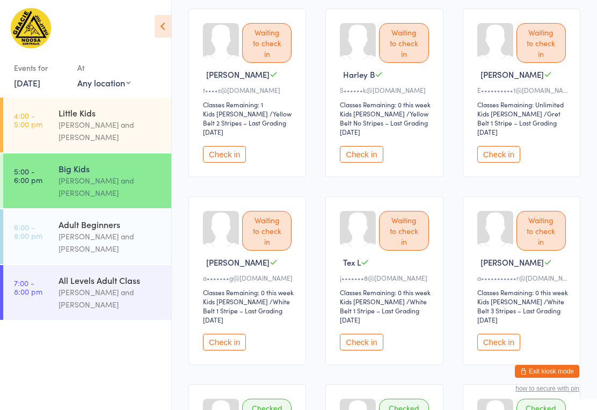 The image size is (597, 410). What do you see at coordinates (28, 120) in the screenshot?
I see `time: 4:00 - 5:00 pm` at bounding box center [28, 120].